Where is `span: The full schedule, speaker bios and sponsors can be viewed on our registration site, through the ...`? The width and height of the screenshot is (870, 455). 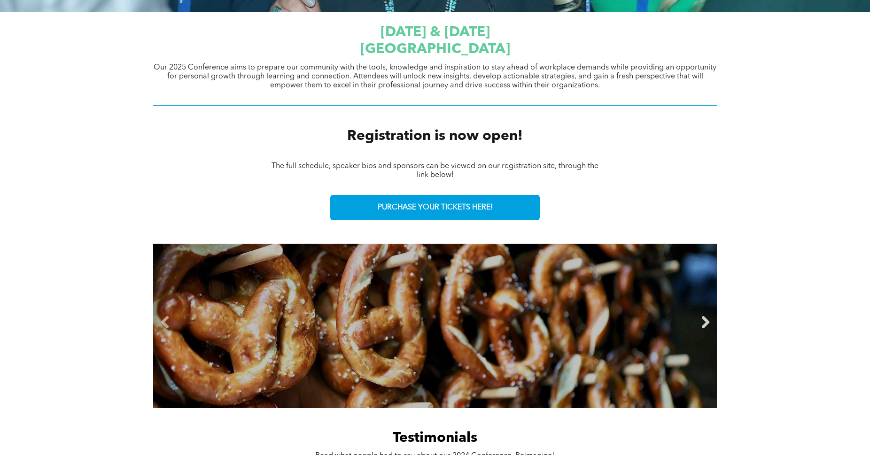
span: The full schedule, speaker bios and sponsors can be viewed on our registration site, through the ... is located at coordinates (435, 171).